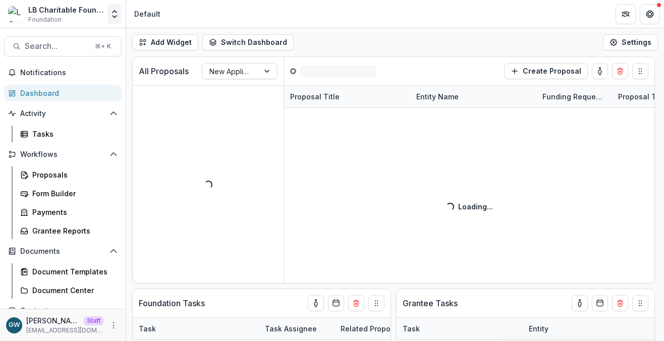  What do you see at coordinates (63, 113) in the screenshot?
I see `span: Activity` at bounding box center [63, 113].